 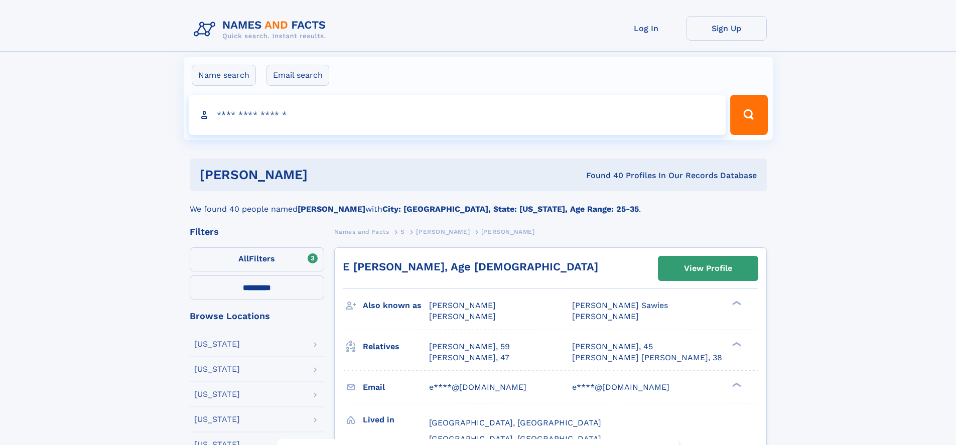 I want to click on div: View Profile, so click(x=708, y=268).